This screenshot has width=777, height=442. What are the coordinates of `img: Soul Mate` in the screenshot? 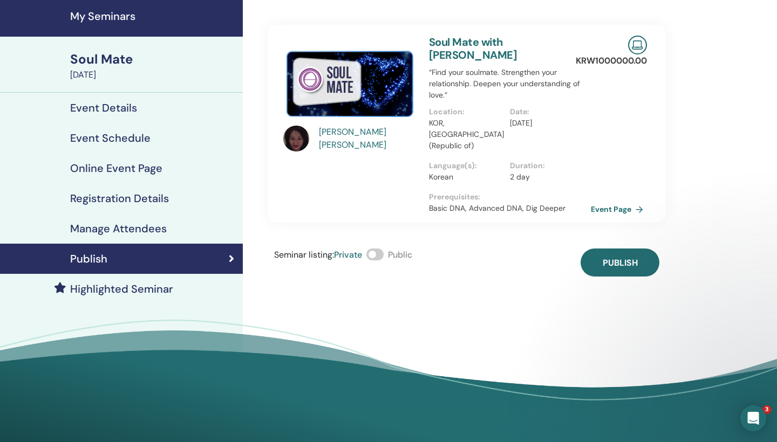 It's located at (350, 82).